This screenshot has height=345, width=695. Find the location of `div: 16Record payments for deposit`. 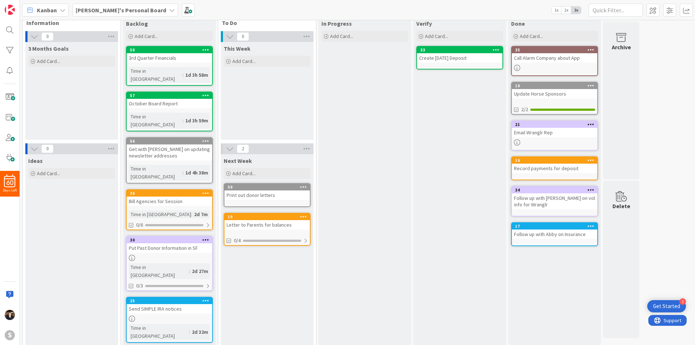

div: 16Record payments for deposit is located at coordinates (555, 165).